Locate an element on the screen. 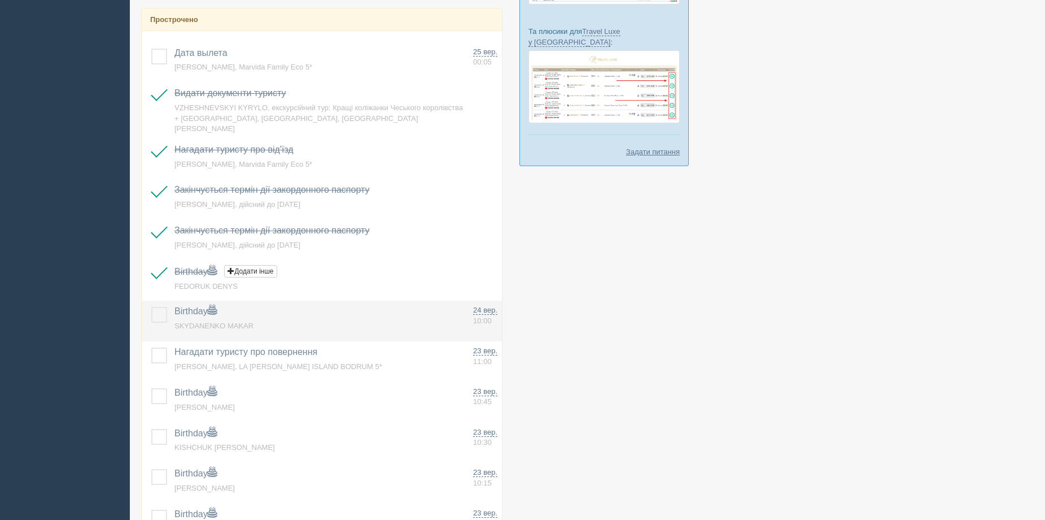  span: Нагадати туристу про від'їзд is located at coordinates (234, 149).